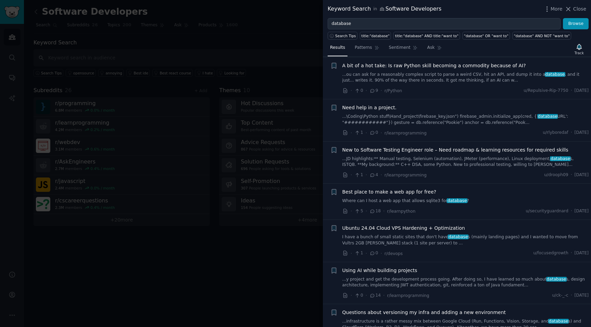 The image size is (591, 327). What do you see at coordinates (424, 313) in the screenshot?
I see `span: Questions about versioning my infra and adding a new environment` at bounding box center [424, 313].